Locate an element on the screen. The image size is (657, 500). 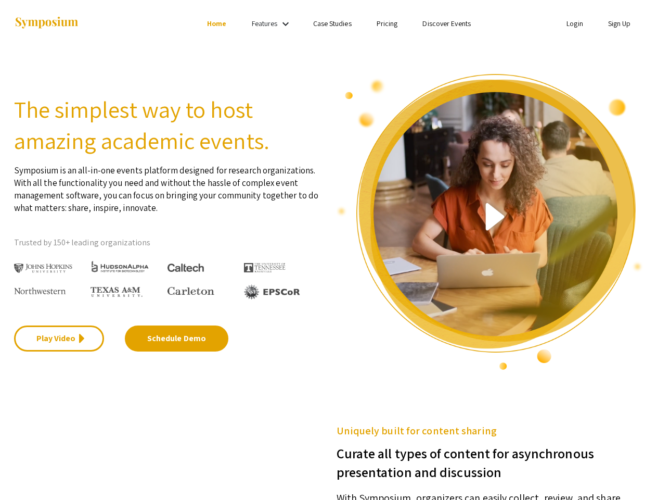
img: The University of Tennessee is located at coordinates (265, 268).